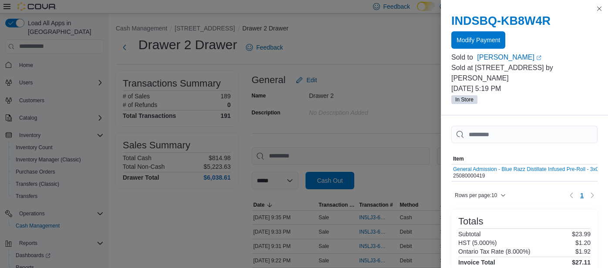 The width and height of the screenshot is (608, 268). Describe the element at coordinates (524, 134) in the screenshot. I see `input: This is a search bar. As you type, the results lower in the page will automatically filter.` at that location.